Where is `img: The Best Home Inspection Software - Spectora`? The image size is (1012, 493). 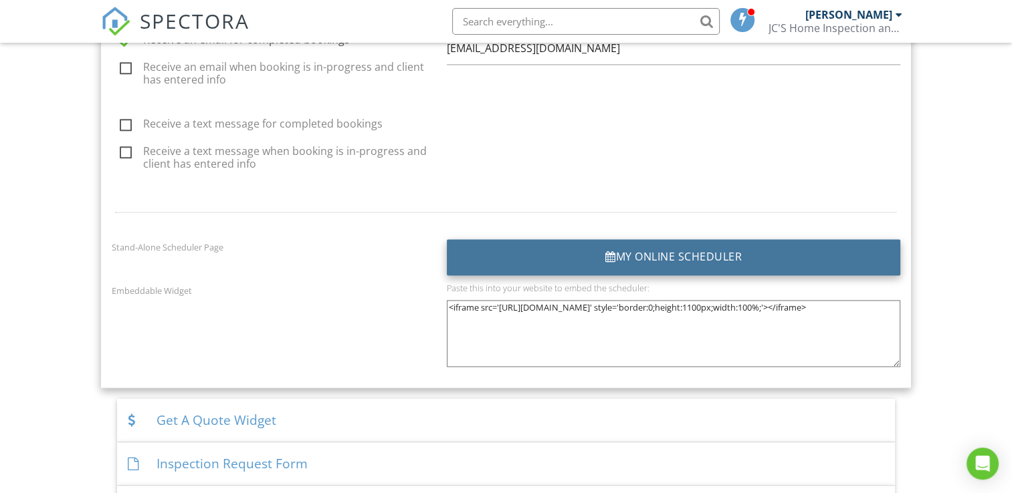 img: The Best Home Inspection Software - Spectora is located at coordinates (116, 21).